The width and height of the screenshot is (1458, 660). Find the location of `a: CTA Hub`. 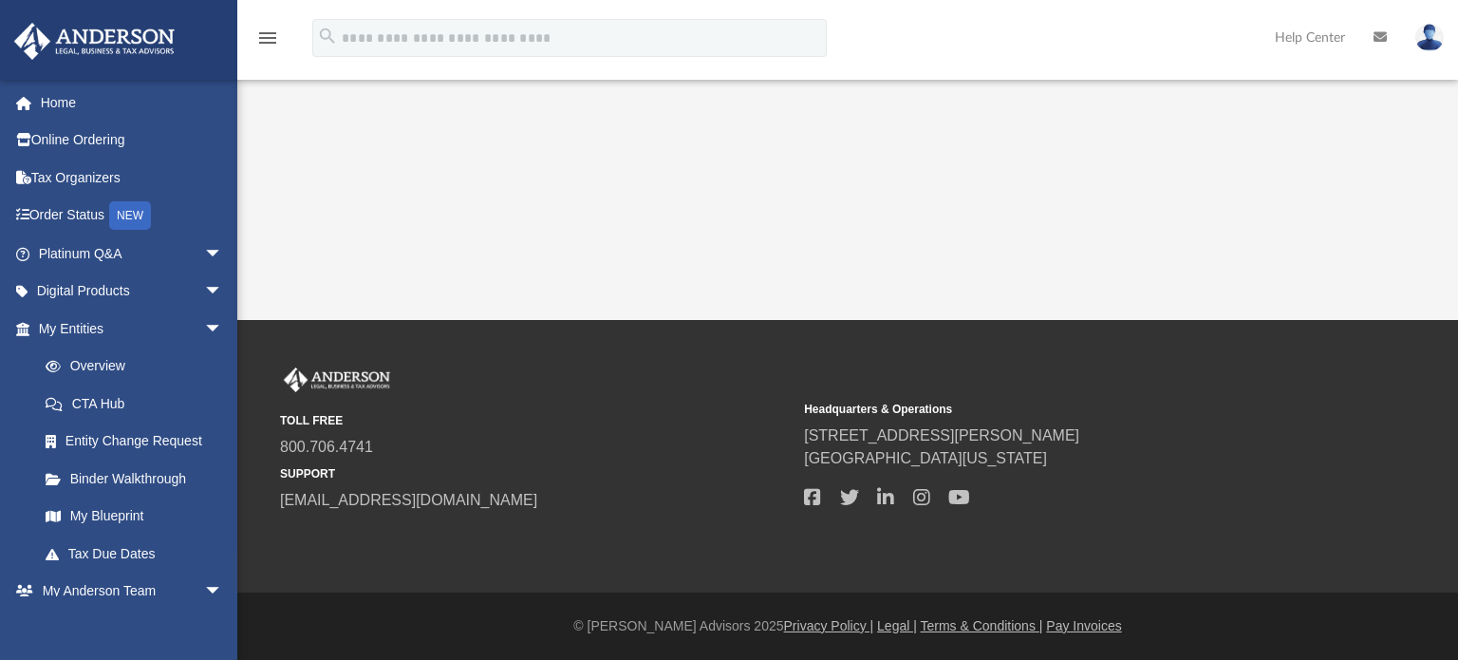

a: CTA Hub is located at coordinates (139, 403).